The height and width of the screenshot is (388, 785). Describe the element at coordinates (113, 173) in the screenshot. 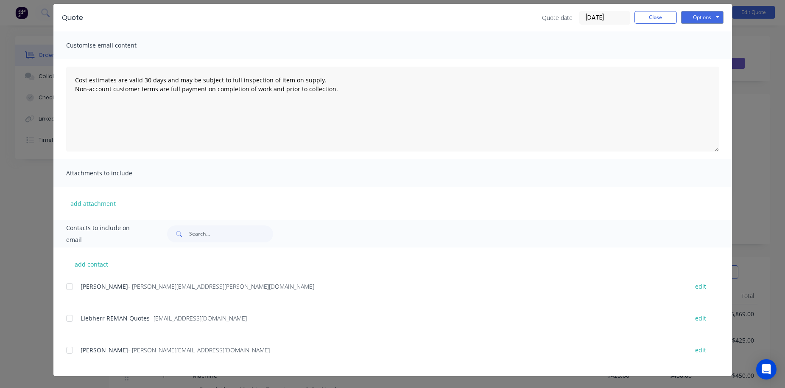

I see `span: Attachments to include` at that location.